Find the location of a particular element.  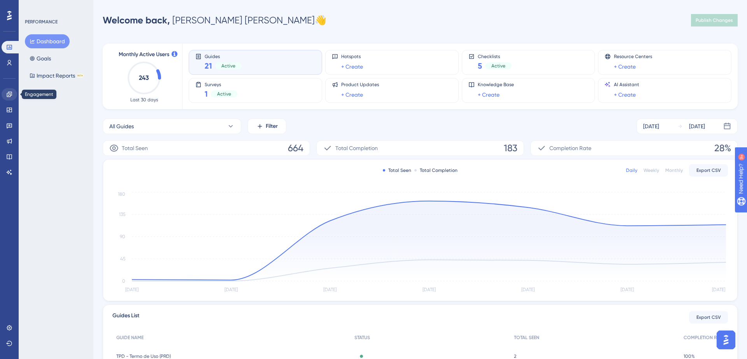

div: Weekly is located at coordinates (652, 170).